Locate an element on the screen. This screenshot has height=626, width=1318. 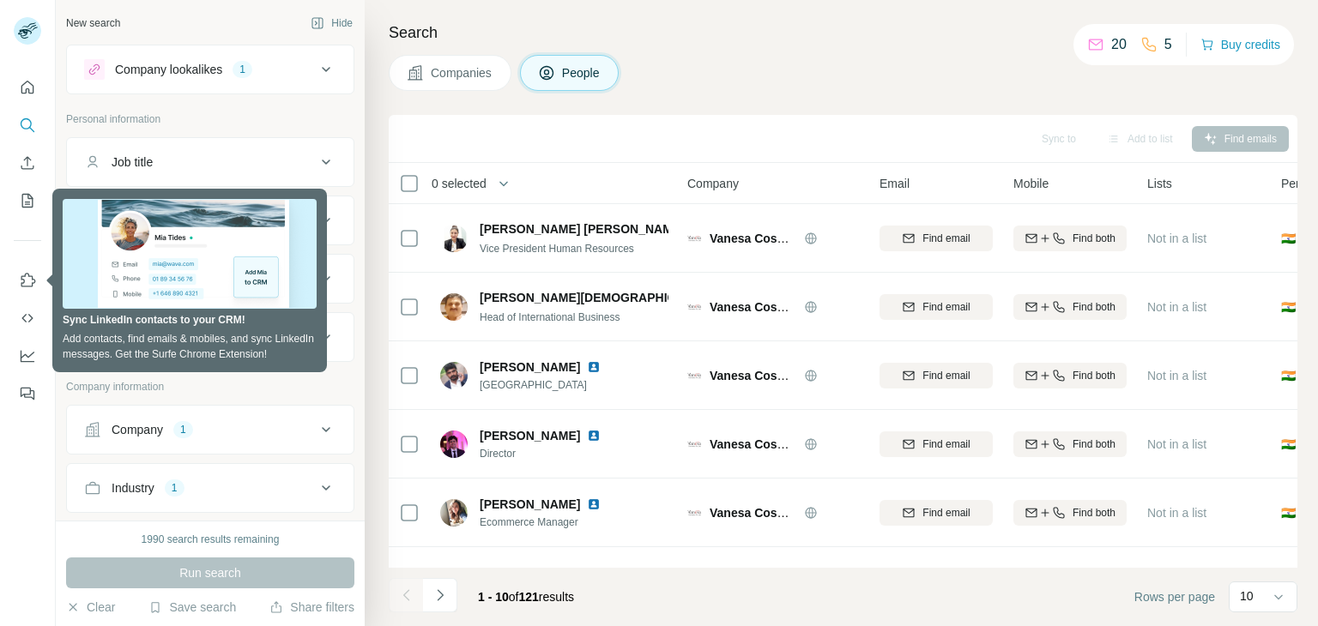
button: Save search is located at coordinates (192, 607).